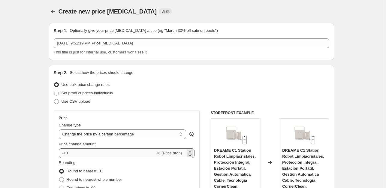 The image size is (386, 188). Describe the element at coordinates (100, 52) in the screenshot. I see `span: This title is just for internal use, customers won't see it` at that location.